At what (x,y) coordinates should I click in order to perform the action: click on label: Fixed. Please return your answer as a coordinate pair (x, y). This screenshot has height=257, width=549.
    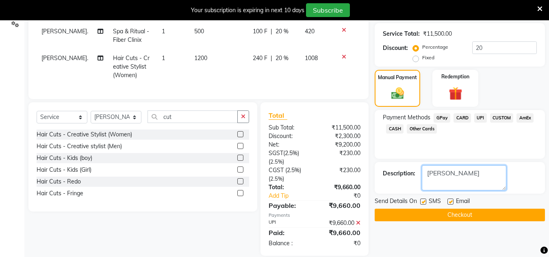
    Looking at the image, I should click on (428, 58).